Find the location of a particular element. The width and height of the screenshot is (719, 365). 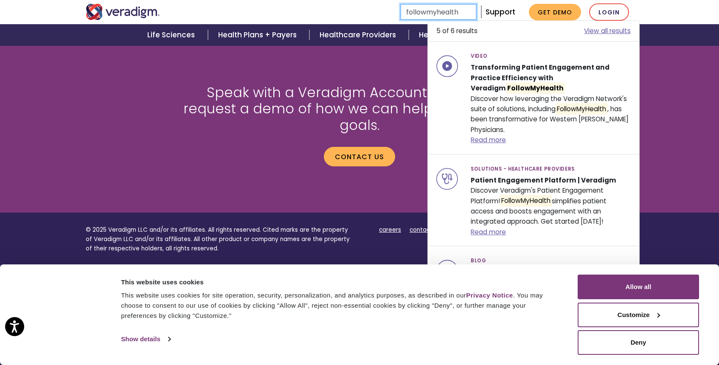

h2: Speak with a Veradigm Account Executive or request a demo of how we can help you meet your goals. is located at coordinates (360, 109).